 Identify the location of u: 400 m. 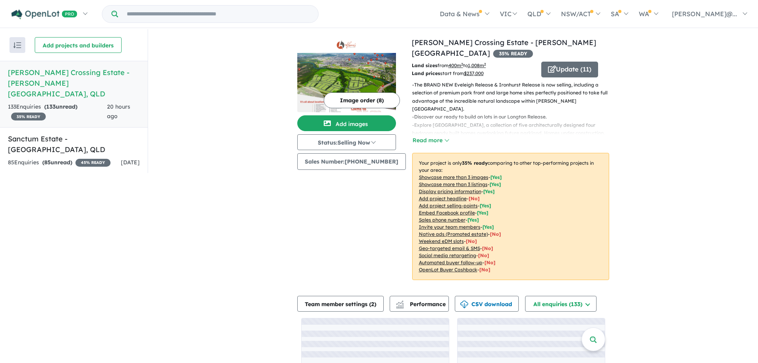
(455, 65).